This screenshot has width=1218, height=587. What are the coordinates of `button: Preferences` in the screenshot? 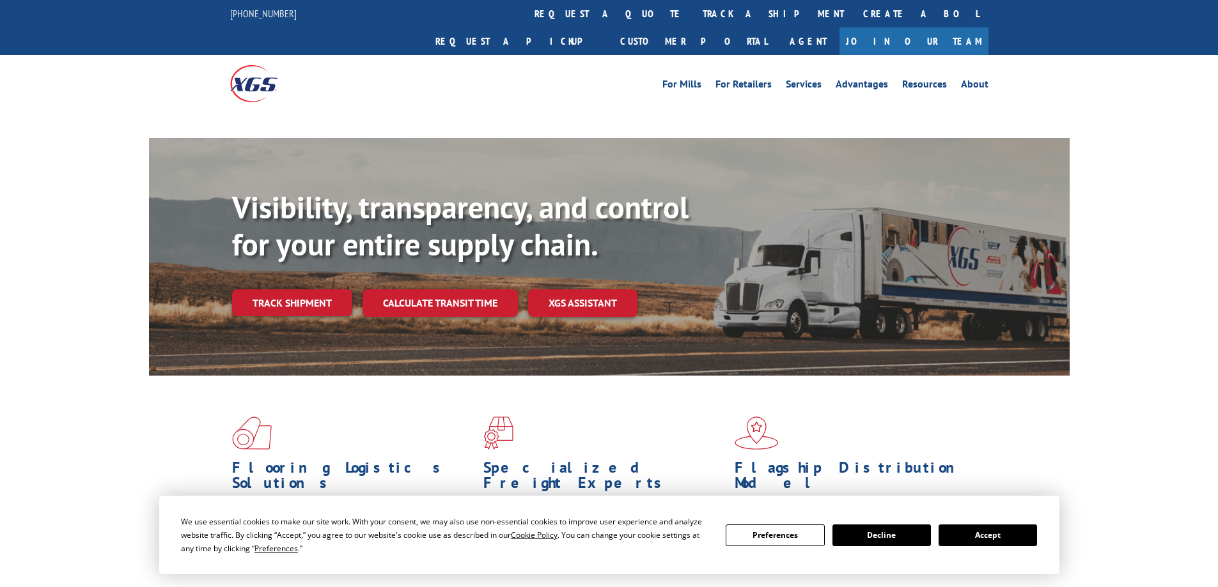 It's located at (775, 536).